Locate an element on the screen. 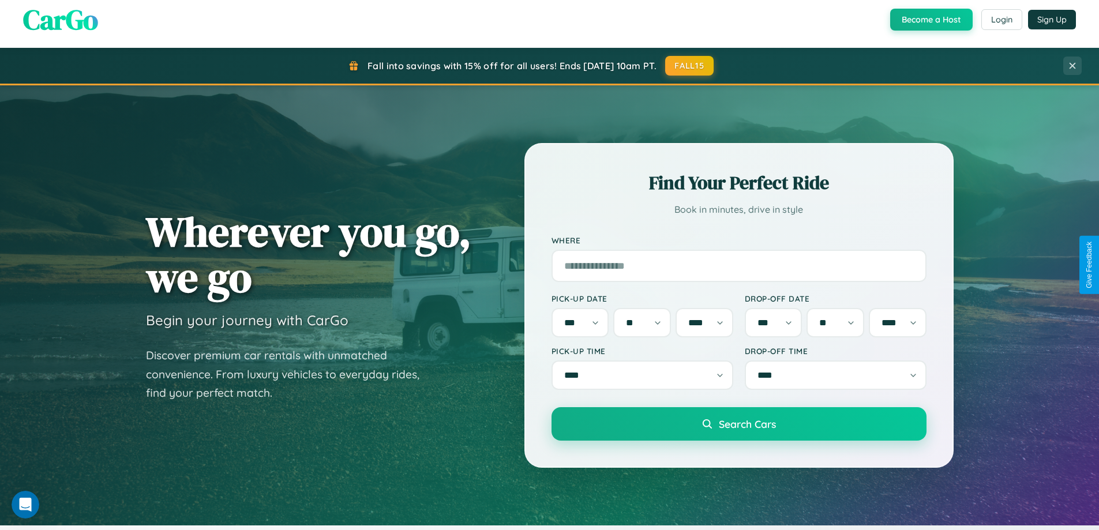  button: Sign Up is located at coordinates (1052, 20).